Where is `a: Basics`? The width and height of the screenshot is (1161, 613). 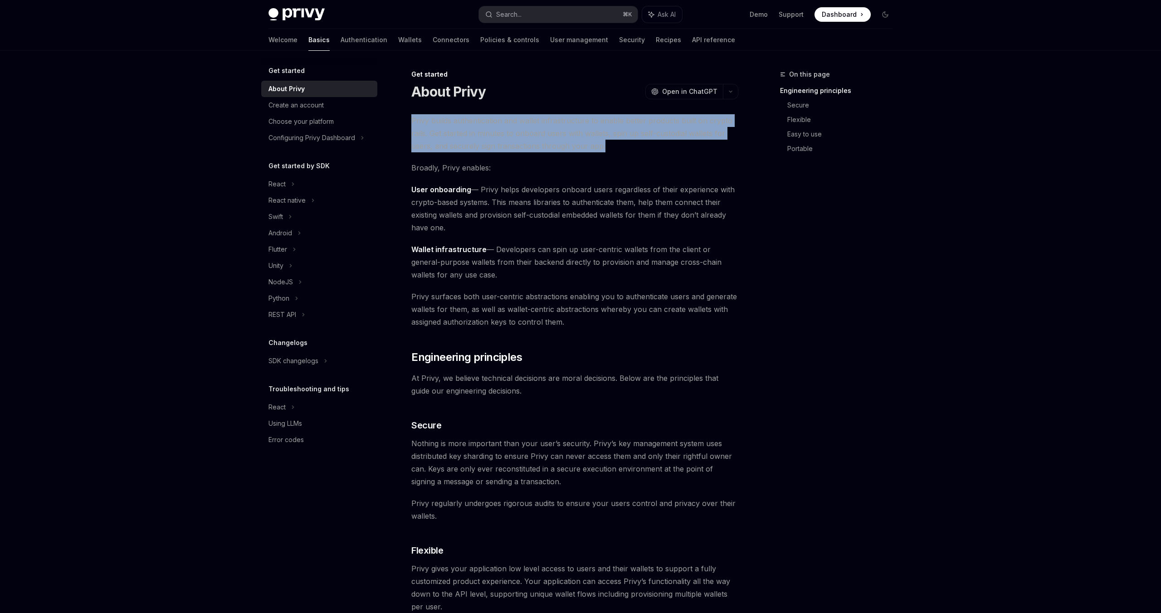
a: Basics is located at coordinates (319, 40).